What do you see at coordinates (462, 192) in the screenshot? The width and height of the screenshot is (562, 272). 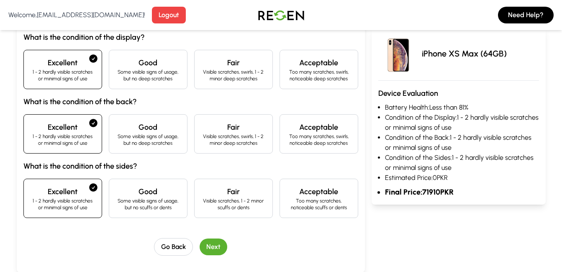 I see `li: Final Price: 71910 PKR` at bounding box center [462, 192].